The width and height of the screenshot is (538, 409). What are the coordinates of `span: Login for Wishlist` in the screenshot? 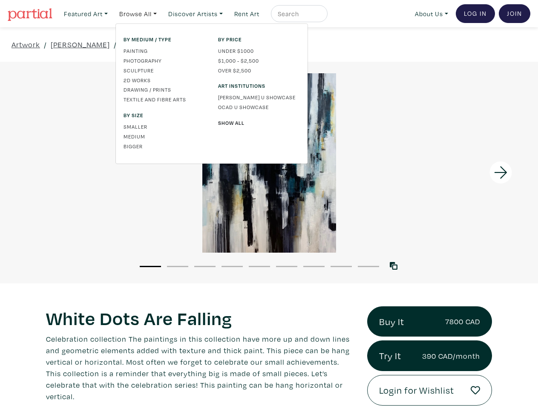 It's located at (417, 390).